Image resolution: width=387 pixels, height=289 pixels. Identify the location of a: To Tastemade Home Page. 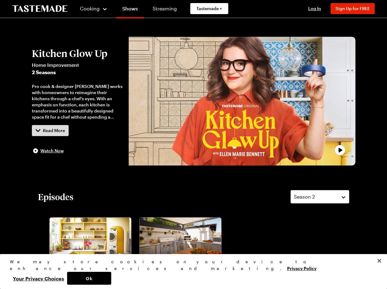
(40, 9).